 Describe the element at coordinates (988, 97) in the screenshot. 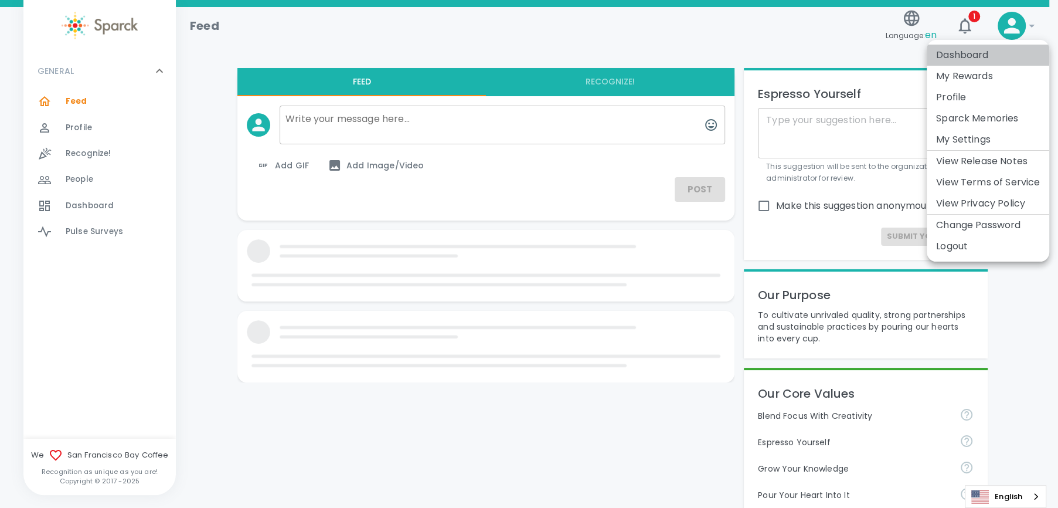

I see `li: Profile` at that location.